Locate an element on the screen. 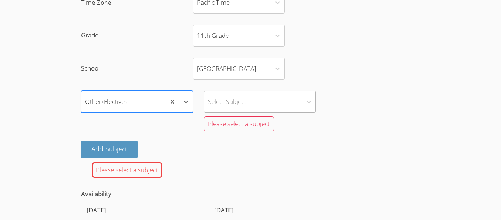 This screenshot has width=501, height=220. button: Add Subject is located at coordinates (109, 149).